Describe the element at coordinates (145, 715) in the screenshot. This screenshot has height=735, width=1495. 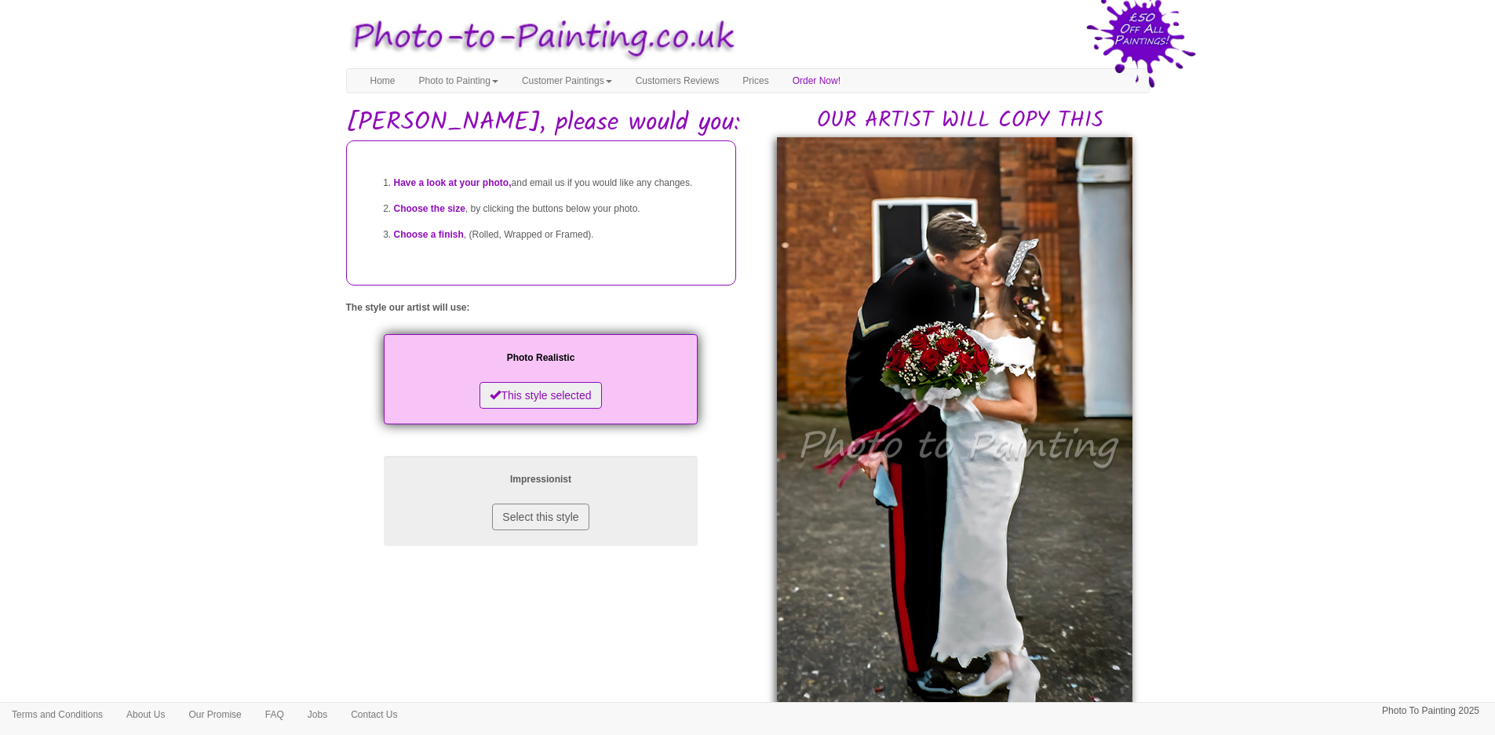
I see `a: About Us` at that location.